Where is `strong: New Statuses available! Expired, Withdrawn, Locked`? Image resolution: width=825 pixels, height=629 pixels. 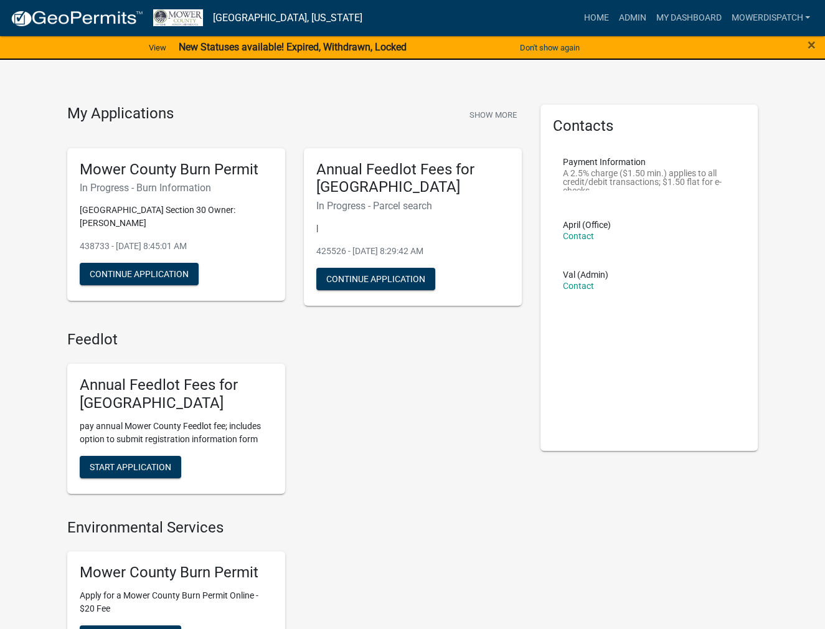
strong: New Statuses available! Expired, Withdrawn, Locked is located at coordinates (293, 47).